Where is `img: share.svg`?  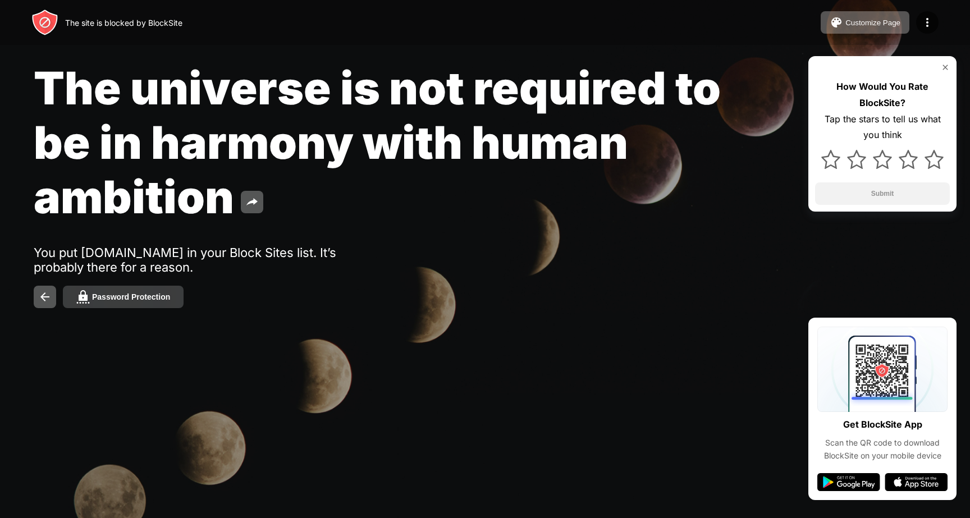
img: share.svg is located at coordinates (252, 202).